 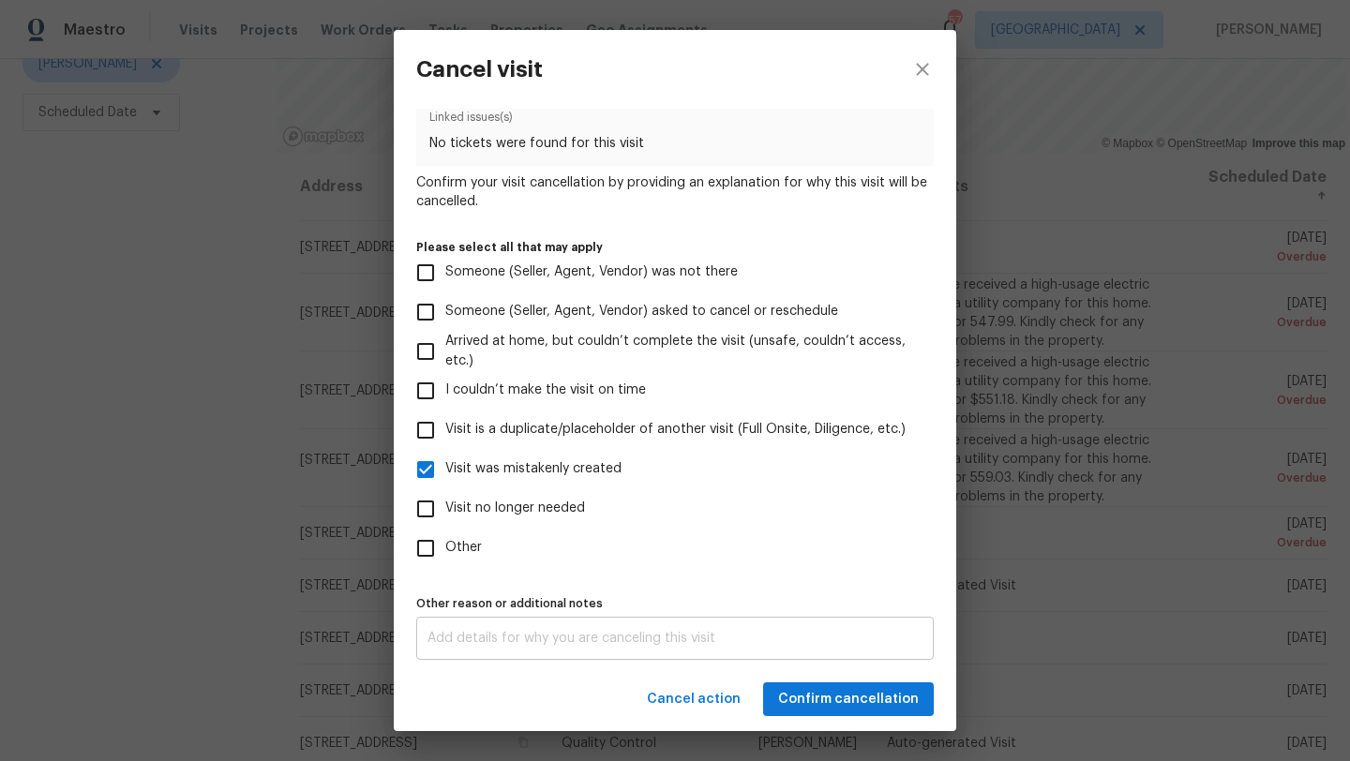 I want to click on button: Cancel action, so click(x=694, y=699).